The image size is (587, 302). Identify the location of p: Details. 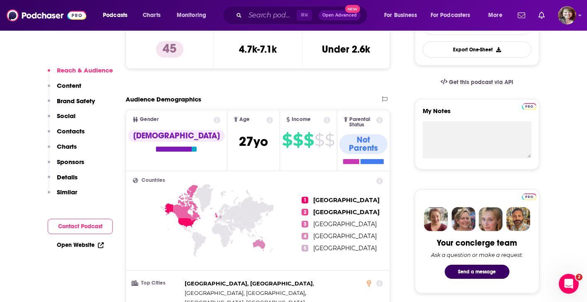
(67, 177).